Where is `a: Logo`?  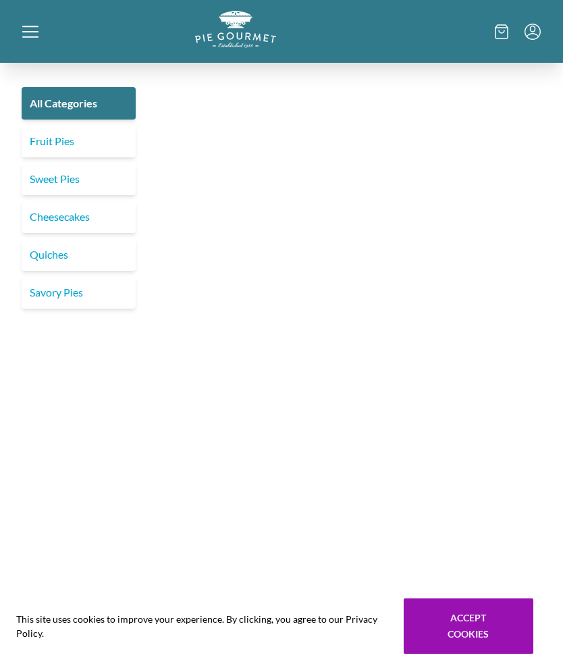 a: Logo is located at coordinates (236, 43).